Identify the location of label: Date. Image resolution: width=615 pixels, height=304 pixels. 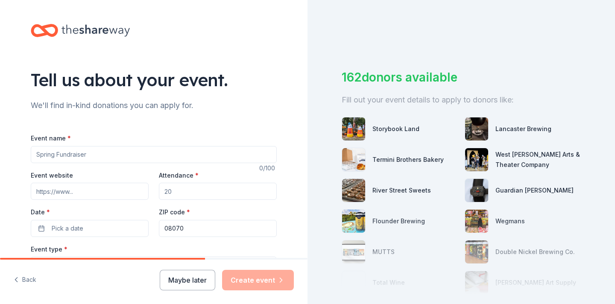
(90, 212).